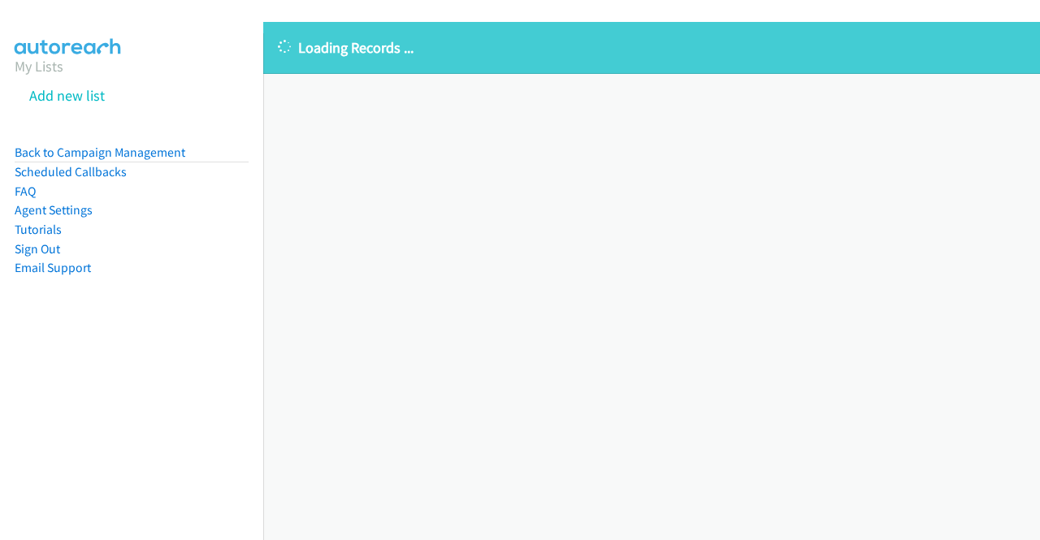 The width and height of the screenshot is (1040, 540). I want to click on a: Tutorials, so click(38, 229).